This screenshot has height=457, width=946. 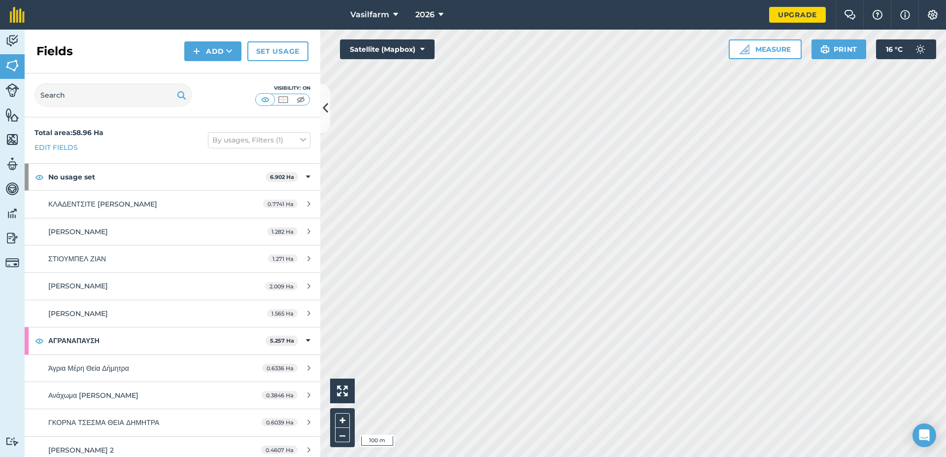 What do you see at coordinates (283, 258) in the screenshot?
I see `span: 1.271 Ha` at bounding box center [283, 258].